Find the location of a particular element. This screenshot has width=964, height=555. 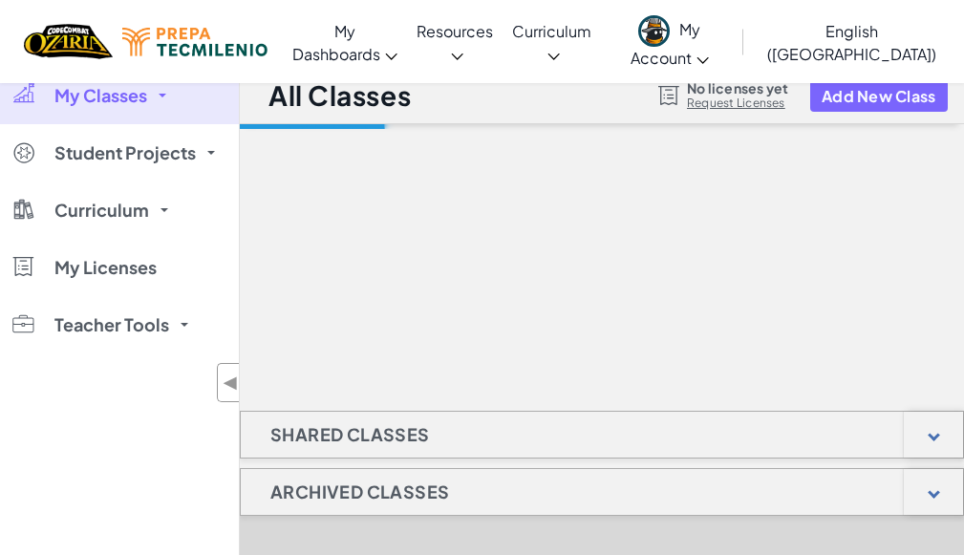

span: Teacher Tools is located at coordinates (112, 325).